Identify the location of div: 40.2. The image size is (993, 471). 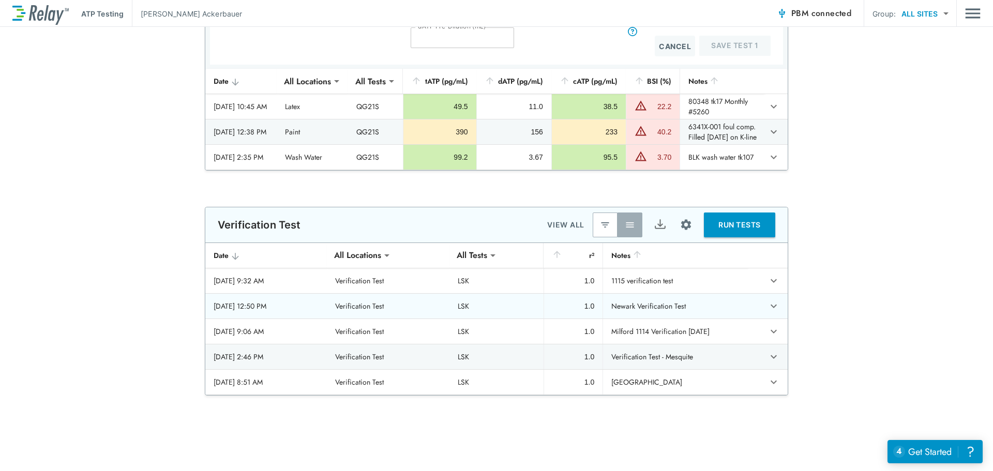
(660, 132).